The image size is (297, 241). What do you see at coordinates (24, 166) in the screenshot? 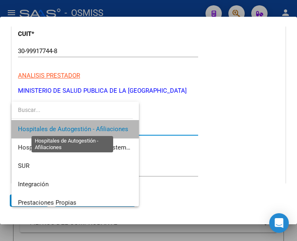
I see `span: SUR` at bounding box center [24, 166].